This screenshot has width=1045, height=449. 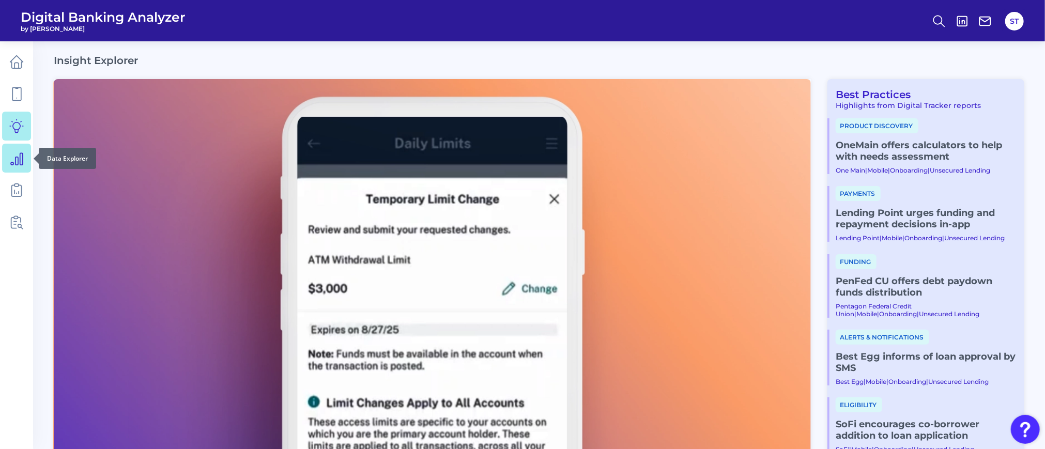 What do you see at coordinates (882, 337) in the screenshot?
I see `span: Alerts & Notifications` at bounding box center [882, 337].